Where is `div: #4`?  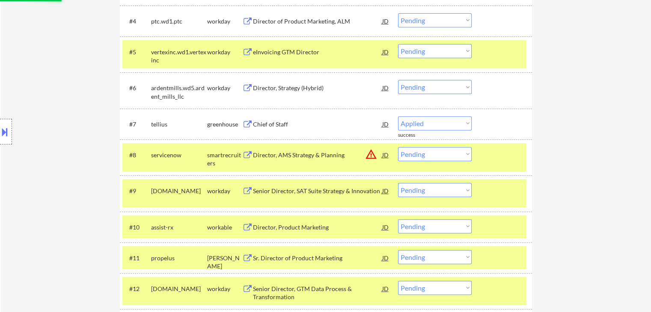
div: #4 is located at coordinates (136, 21).